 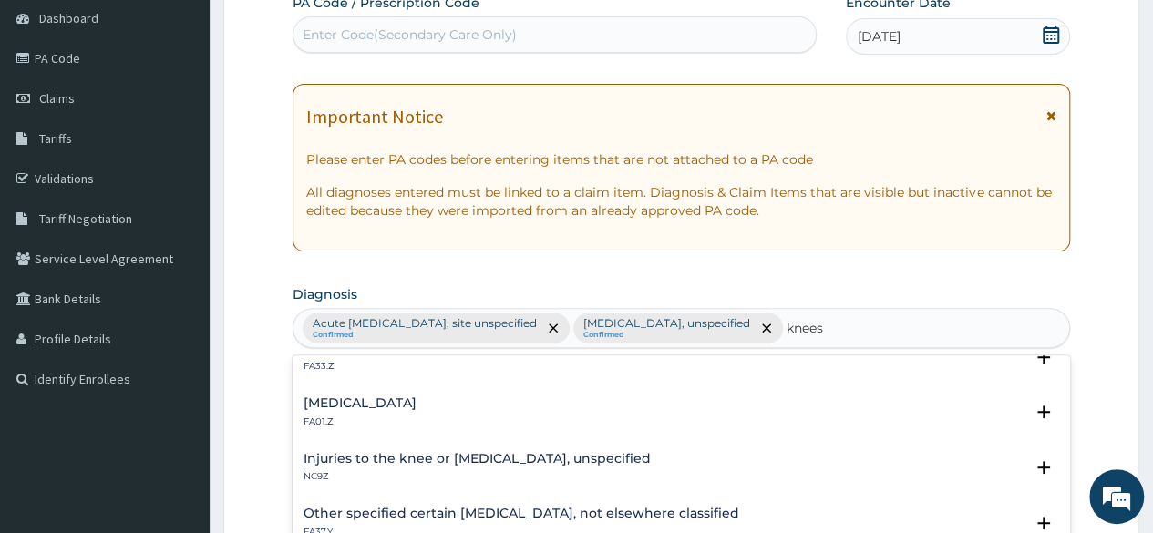 I want to click on p: All diagnoses entered must be linked to a claim item. Diagnosis & Claim Items that are visible bu..., so click(x=681, y=201).